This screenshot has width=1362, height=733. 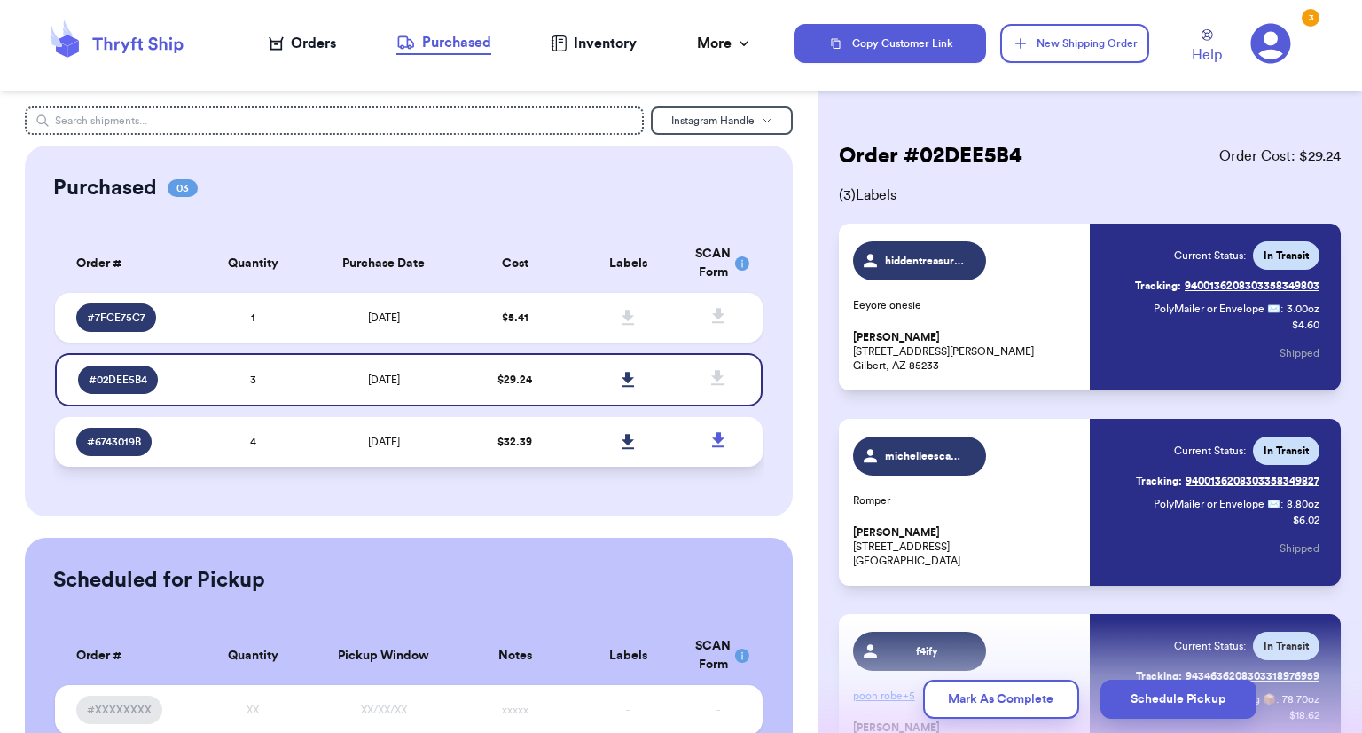 What do you see at coordinates (515, 655) in the screenshot?
I see `th: Notes` at bounding box center [515, 655].